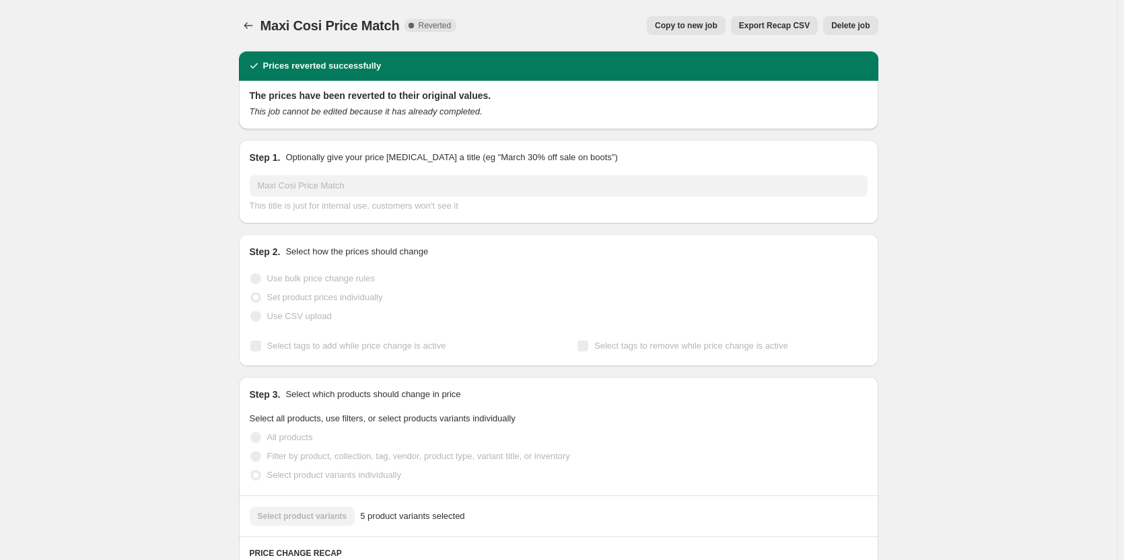  I want to click on span: Export Recap CSV, so click(774, 26).